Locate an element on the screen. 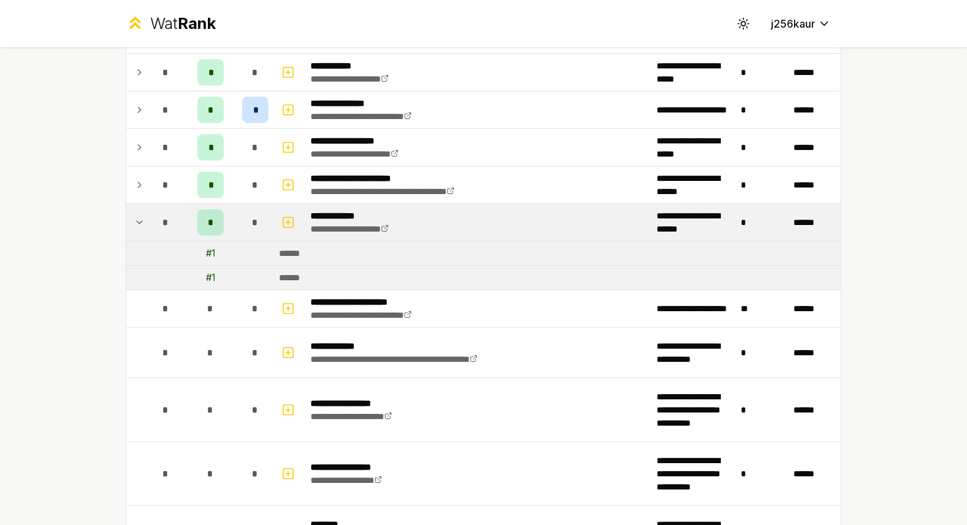  a: WatRank is located at coordinates (170, 24).